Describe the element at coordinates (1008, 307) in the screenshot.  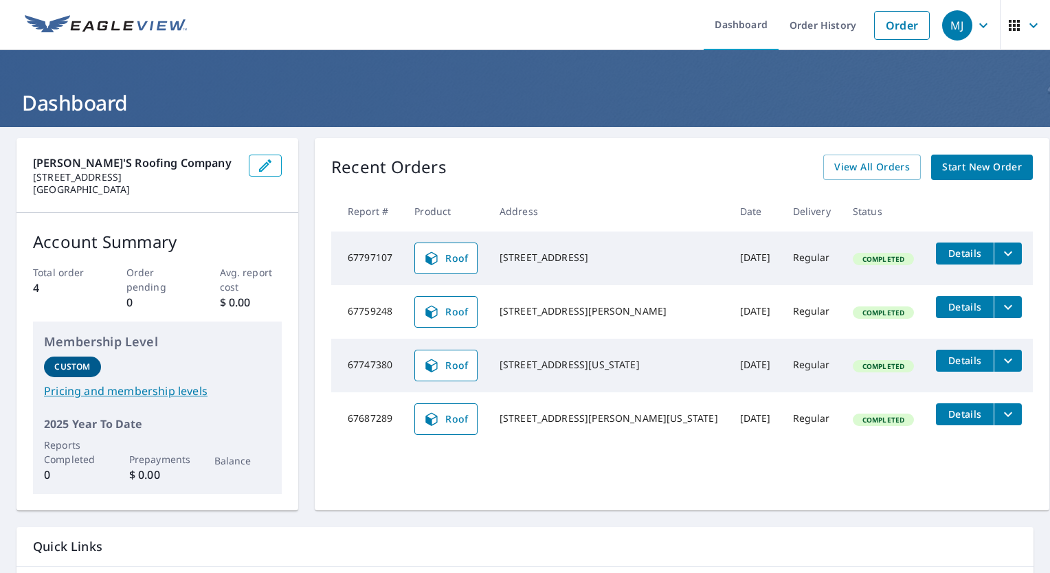
I see `button: filesDropdownBtn-67759248` at that location.